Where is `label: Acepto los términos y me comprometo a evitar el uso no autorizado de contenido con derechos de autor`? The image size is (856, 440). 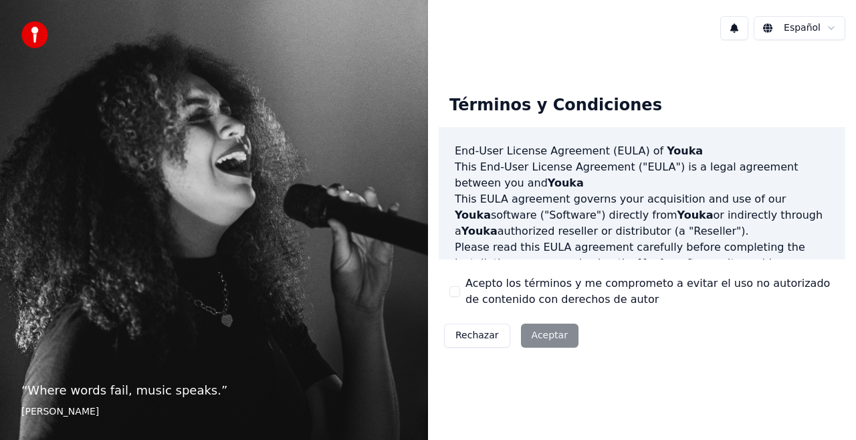
label: Acepto los términos y me comprometo a evitar el uso no autorizado de contenido con derechos de autor is located at coordinates (650, 292).